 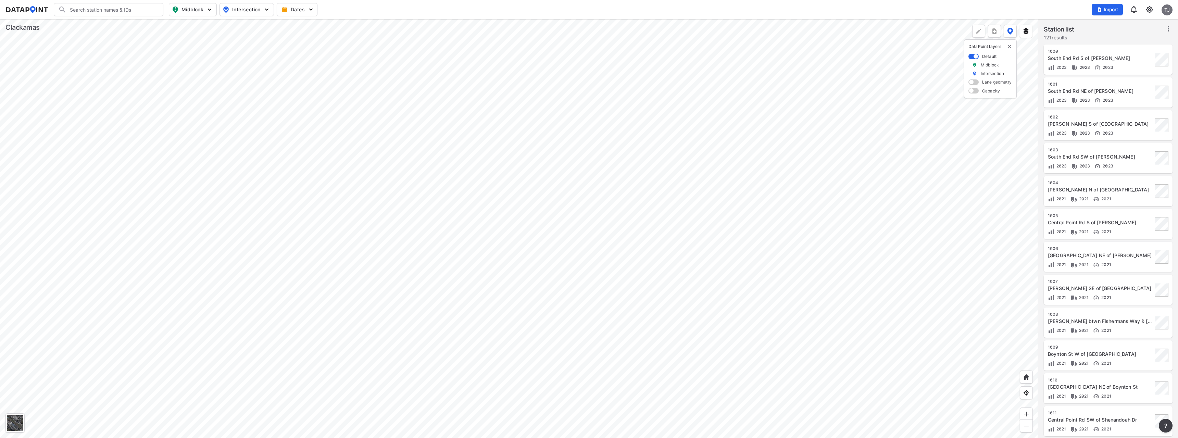 What do you see at coordinates (285, 10) in the screenshot?
I see `img: calendar-gold.39a51dde.svg` at bounding box center [285, 10].